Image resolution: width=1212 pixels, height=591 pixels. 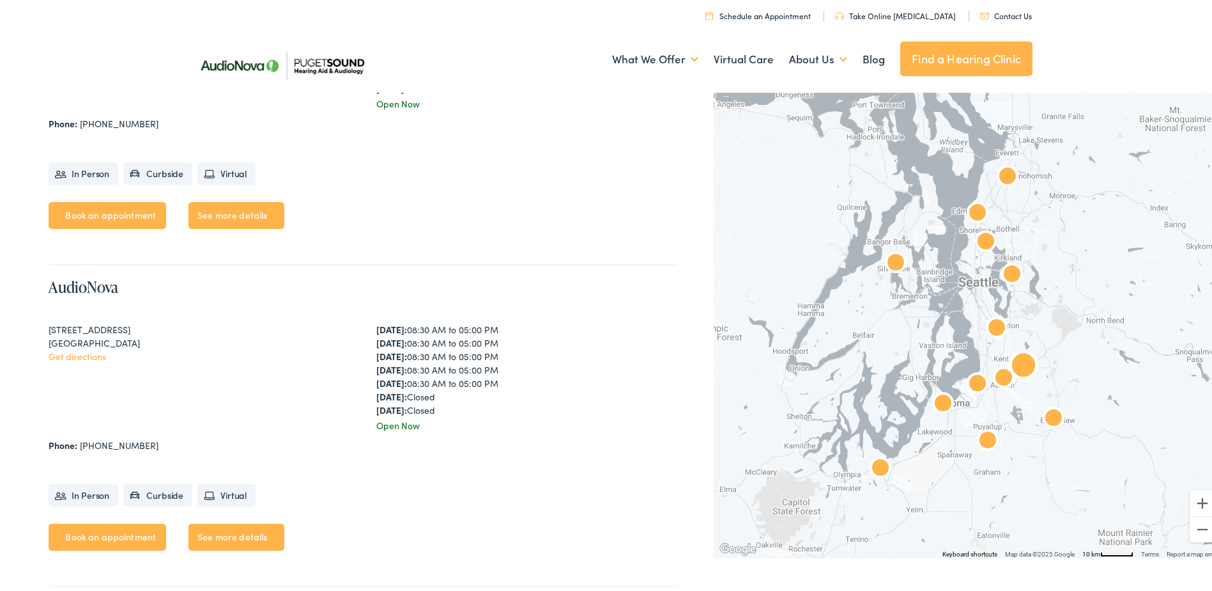 What do you see at coordinates (758, 13) in the screenshot?
I see `a: Schedule an Appointment` at bounding box center [758, 13].